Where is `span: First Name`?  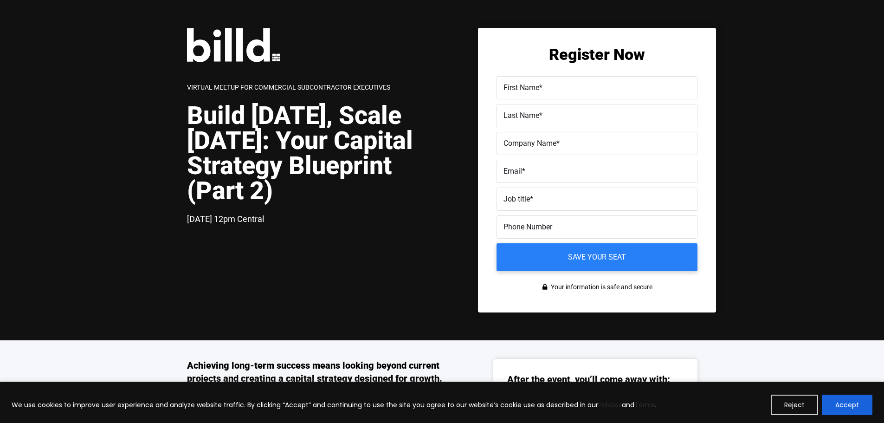
span: First Name is located at coordinates (521, 87).